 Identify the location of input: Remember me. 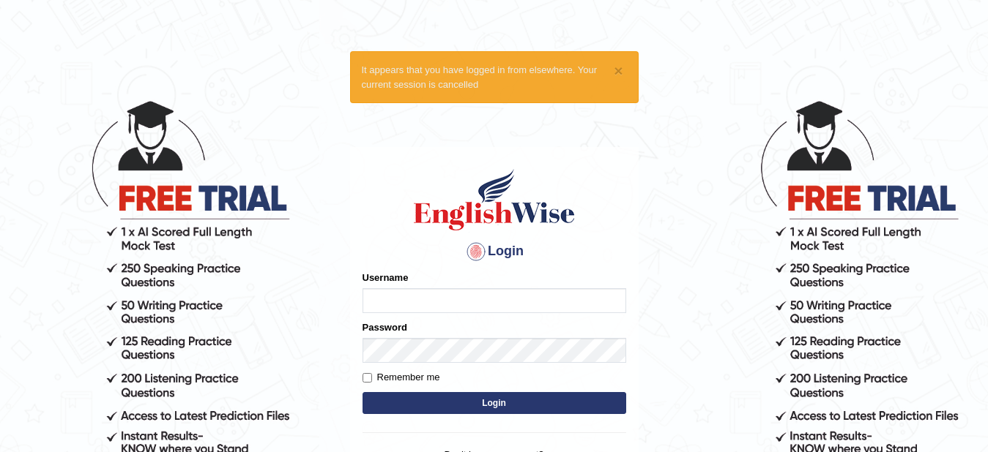
(367, 378).